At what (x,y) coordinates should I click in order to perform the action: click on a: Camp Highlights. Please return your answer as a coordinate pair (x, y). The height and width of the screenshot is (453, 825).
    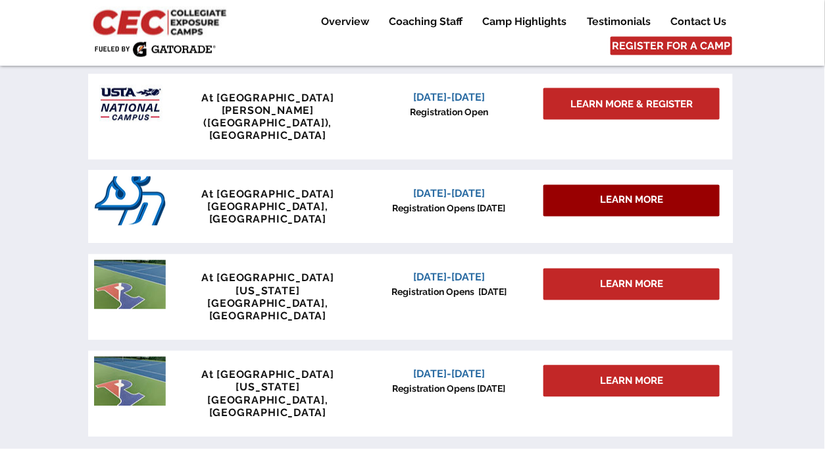
    Looking at the image, I should click on (524, 22).